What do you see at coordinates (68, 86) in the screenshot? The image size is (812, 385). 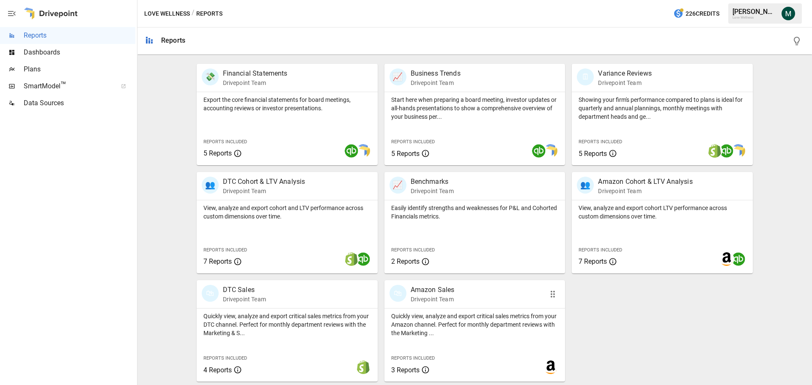 I see `span: SmartModel` at bounding box center [68, 86].